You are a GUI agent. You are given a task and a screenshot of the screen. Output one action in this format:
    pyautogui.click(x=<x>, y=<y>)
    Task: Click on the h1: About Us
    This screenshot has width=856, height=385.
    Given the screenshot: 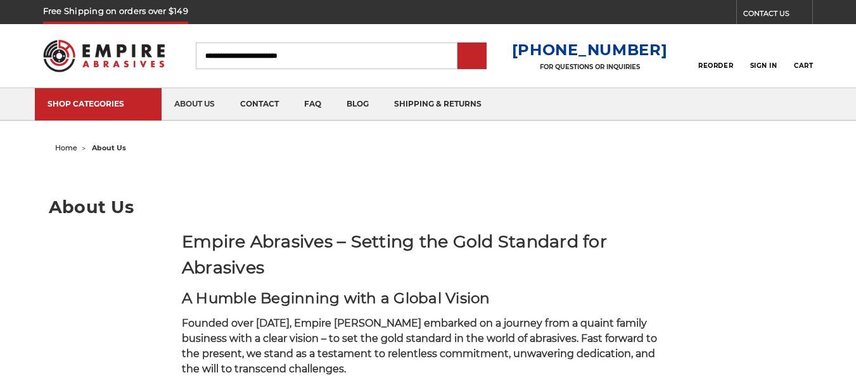 What is the action you would take?
    pyautogui.click(x=428, y=207)
    